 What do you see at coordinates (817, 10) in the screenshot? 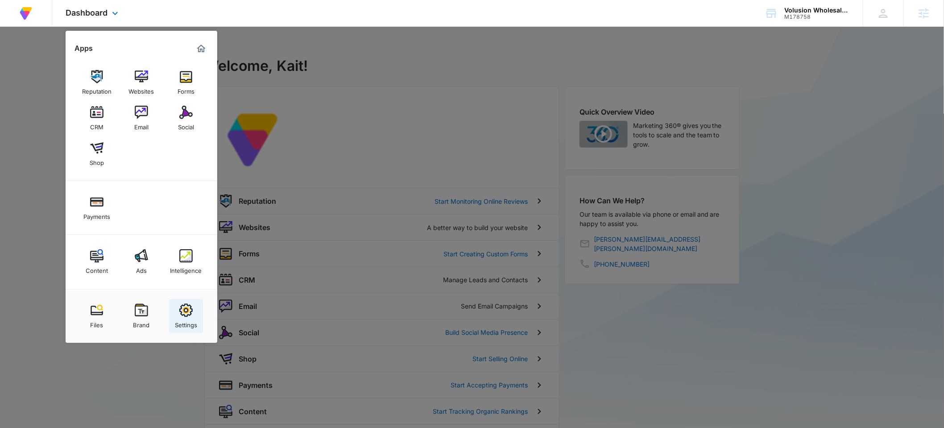
I see `div: account name` at bounding box center [817, 10].